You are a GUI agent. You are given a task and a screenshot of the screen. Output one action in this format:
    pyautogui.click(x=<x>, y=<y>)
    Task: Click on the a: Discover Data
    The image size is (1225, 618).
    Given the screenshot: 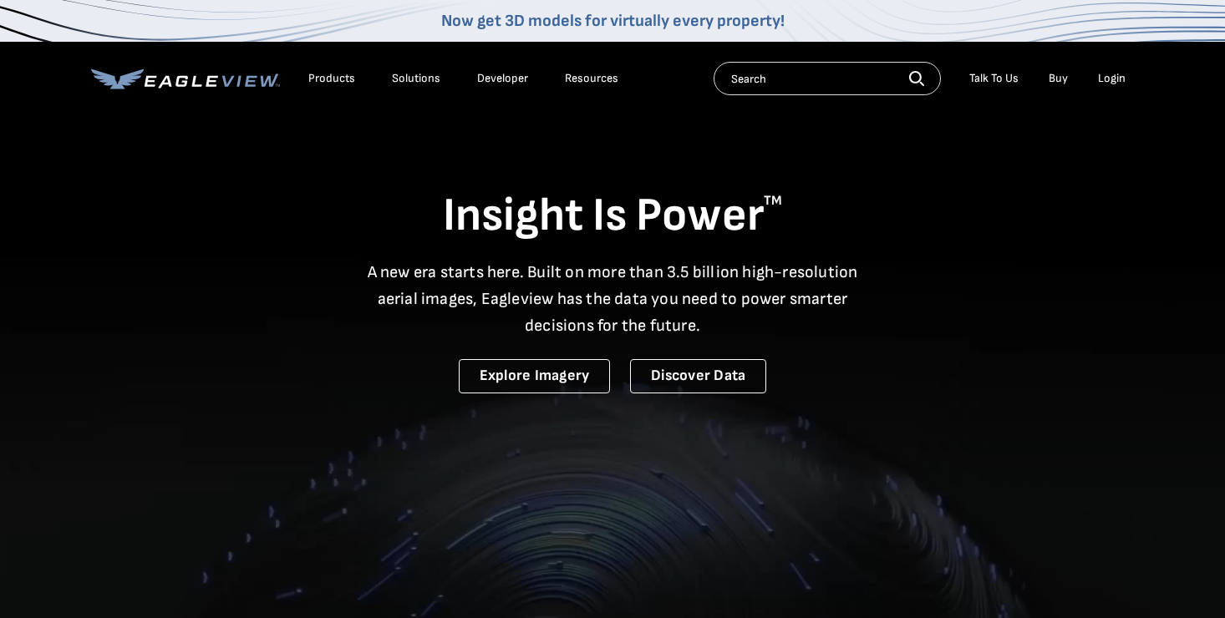 What is the action you would take?
    pyautogui.click(x=697, y=376)
    